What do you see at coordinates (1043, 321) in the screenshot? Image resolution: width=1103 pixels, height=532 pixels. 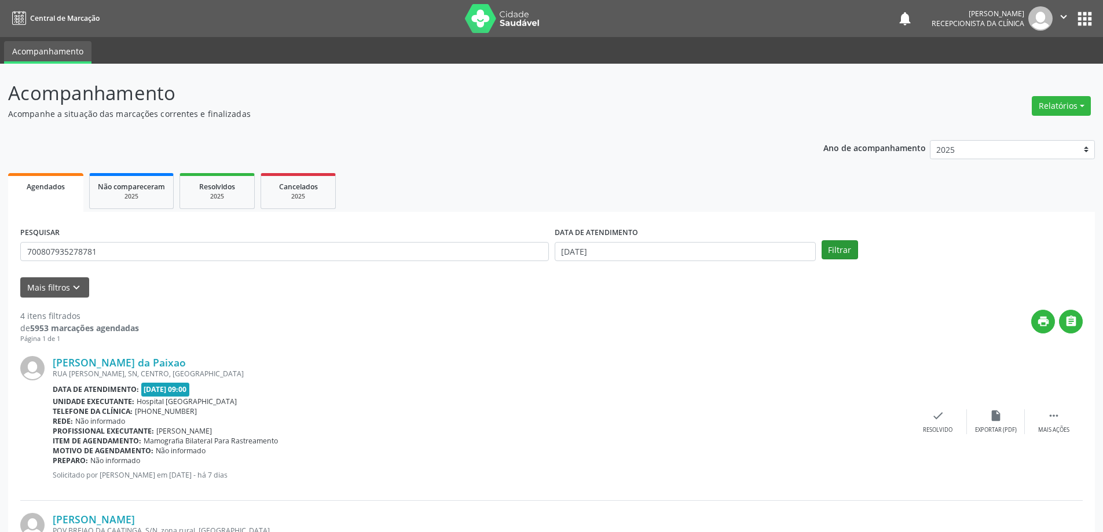 I see `i: print` at bounding box center [1043, 321].